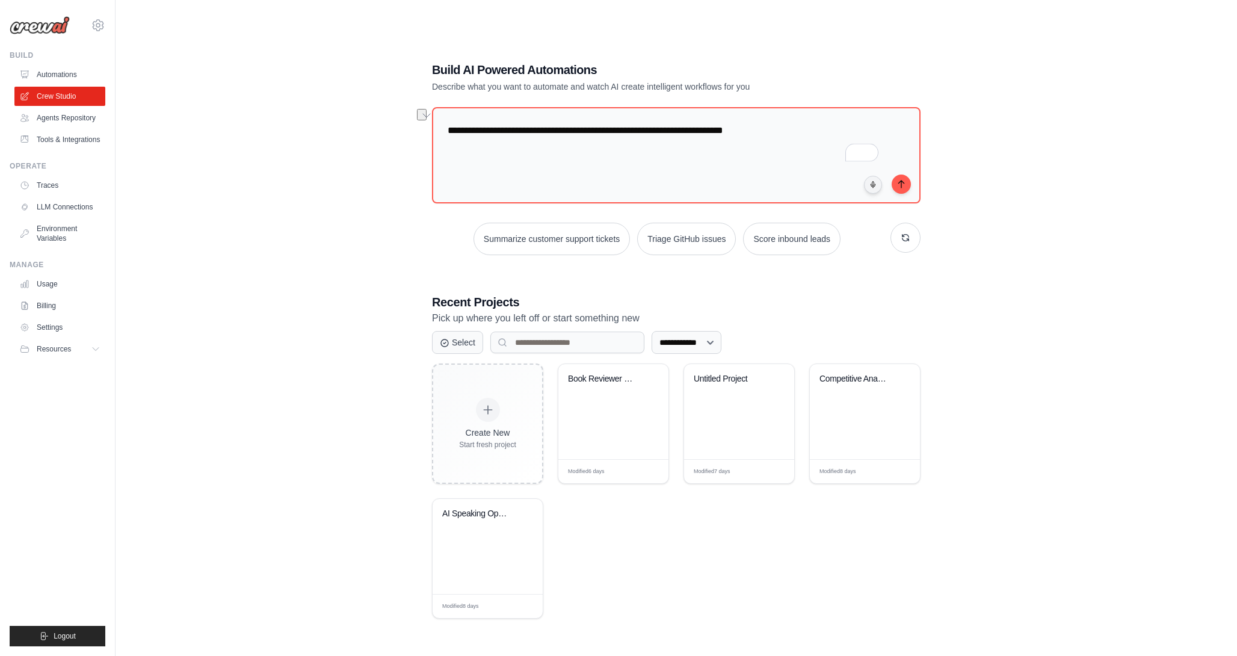 This screenshot has width=1237, height=656. Describe the element at coordinates (676, 155) in the screenshot. I see `textarea: To enrich screen reader interactions, please activate Accessibility in Grammarly extension settings` at that location.